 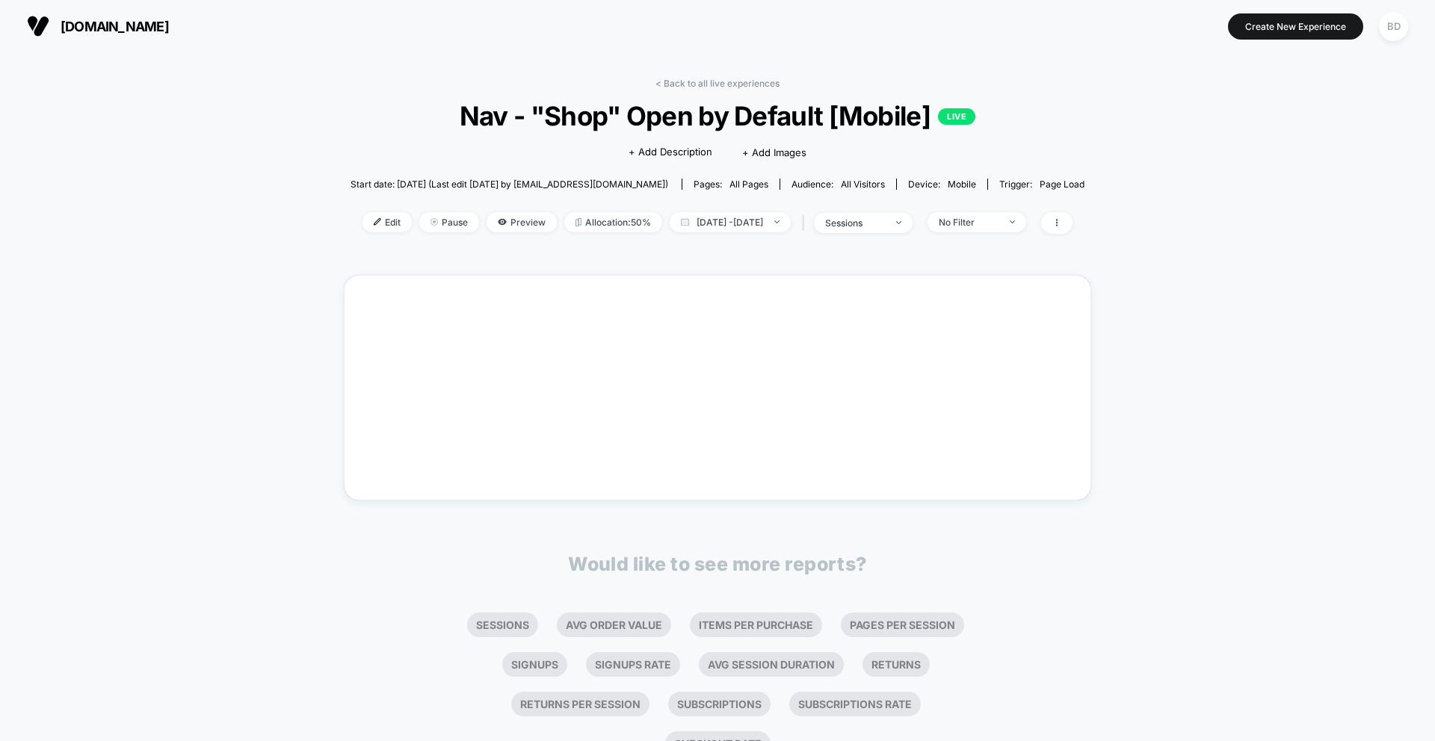 I want to click on img: Visually logo, so click(x=38, y=26).